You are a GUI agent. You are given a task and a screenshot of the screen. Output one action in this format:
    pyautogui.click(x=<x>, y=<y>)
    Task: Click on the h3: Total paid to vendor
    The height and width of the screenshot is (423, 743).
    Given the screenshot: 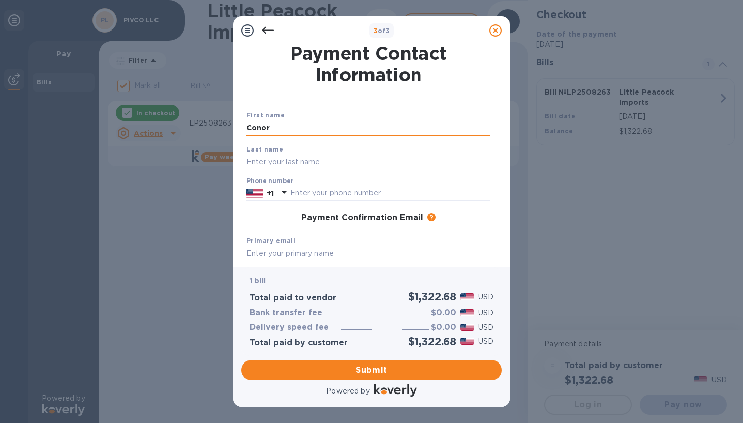 What is the action you would take?
    pyautogui.click(x=293, y=298)
    